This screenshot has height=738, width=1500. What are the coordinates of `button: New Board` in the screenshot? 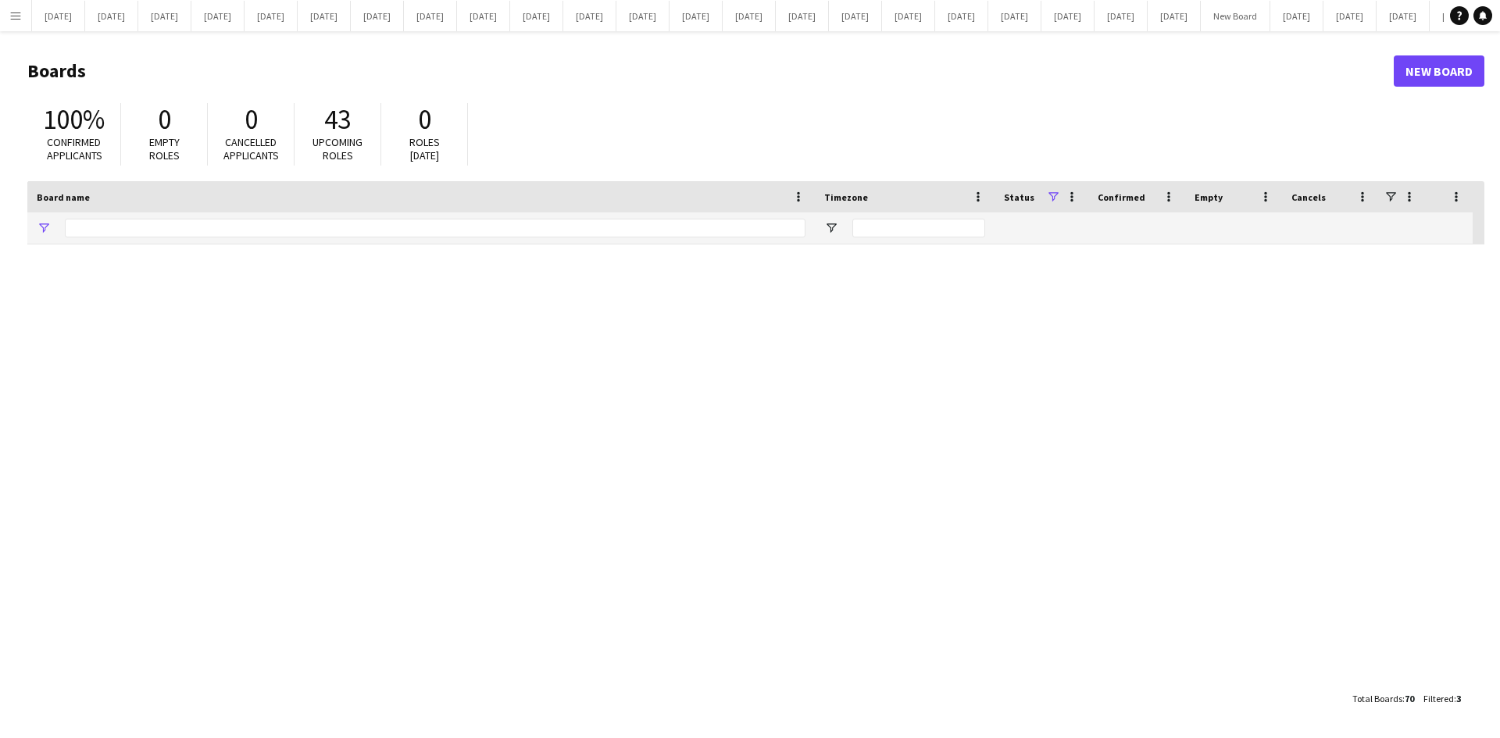 It's located at (1235, 16).